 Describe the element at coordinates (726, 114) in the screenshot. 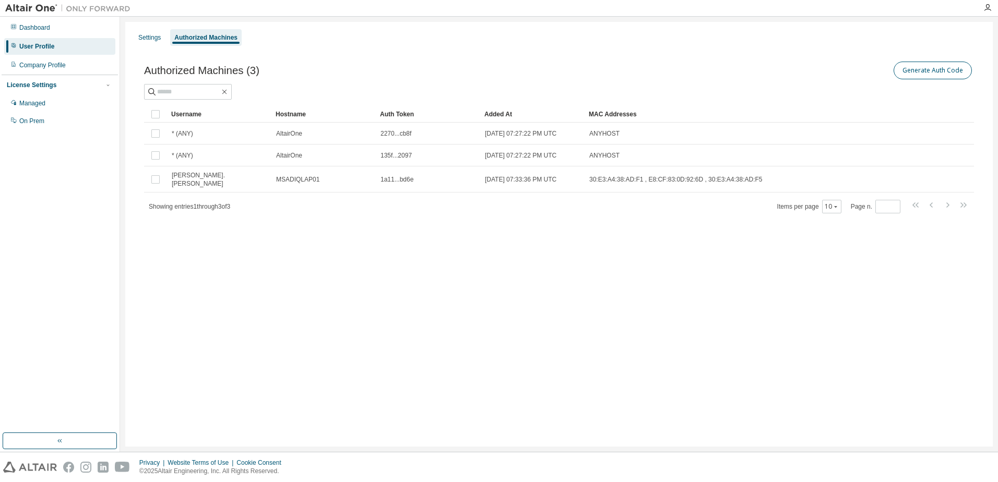

I see `div: MAC Addresses` at that location.